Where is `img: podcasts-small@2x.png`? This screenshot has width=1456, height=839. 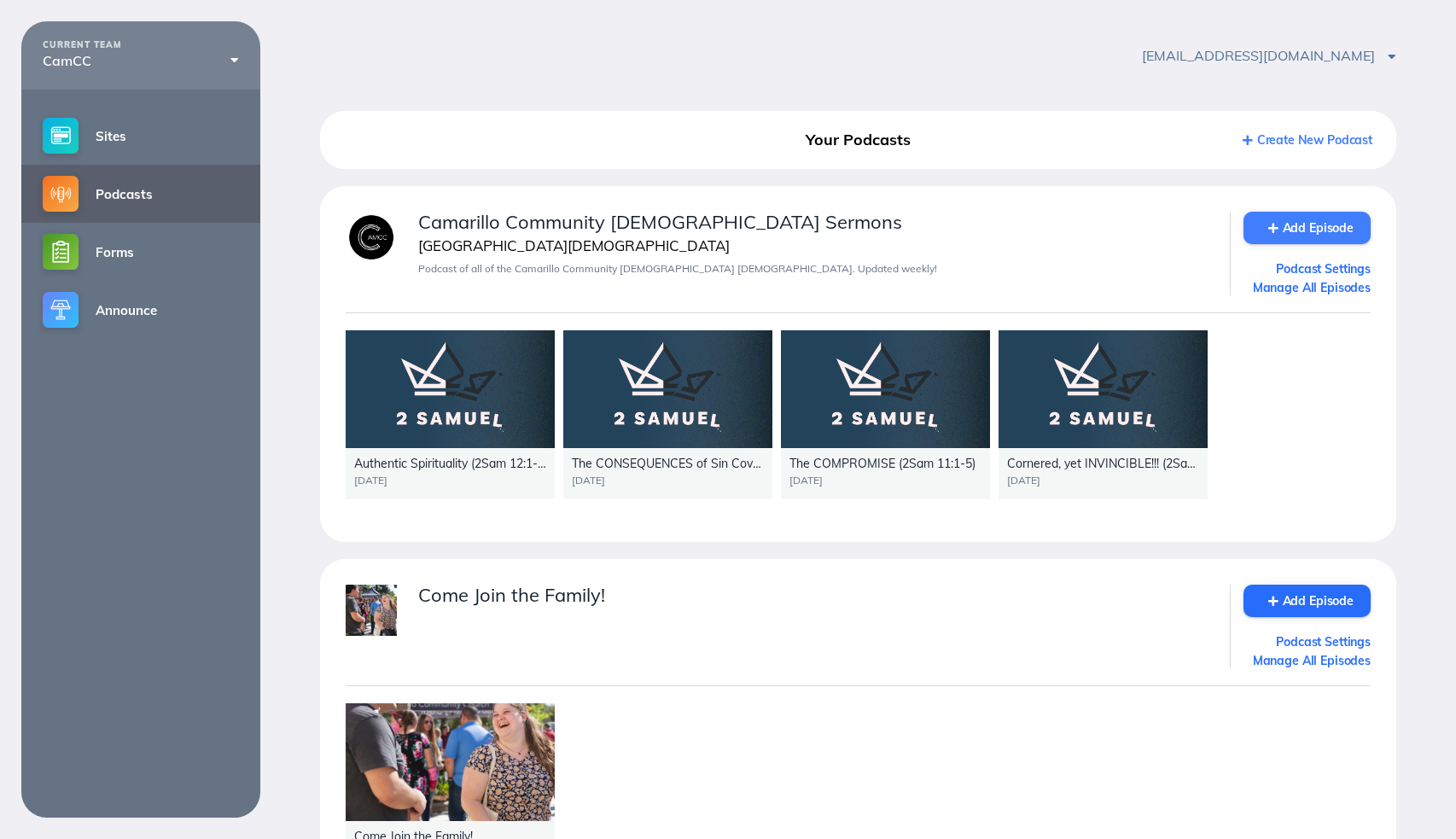 img: podcasts-small@2x.png is located at coordinates (60, 194).